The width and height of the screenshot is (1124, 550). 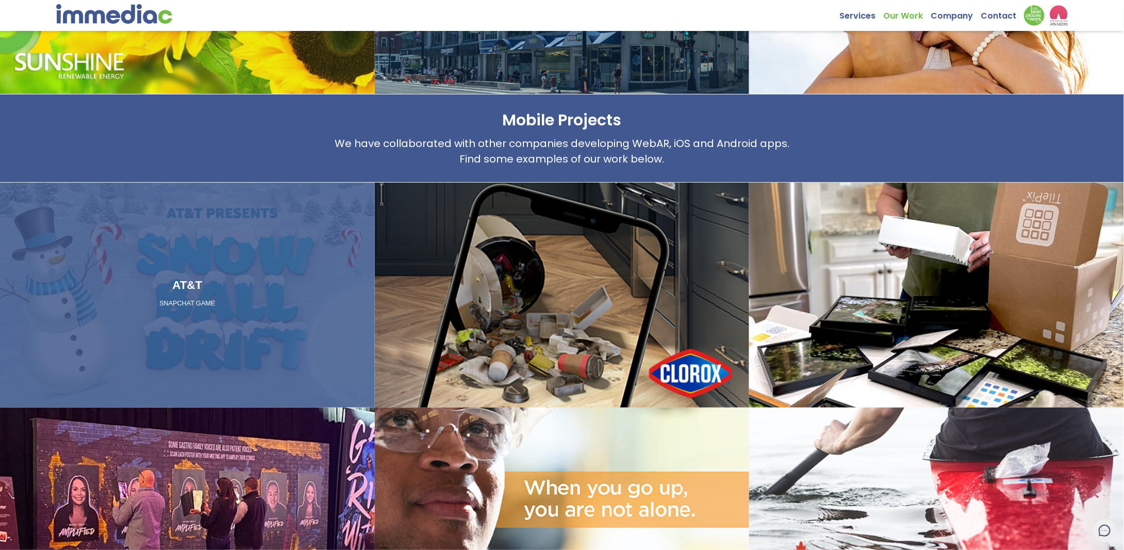 What do you see at coordinates (861, 13) in the screenshot?
I see `a: Services` at bounding box center [861, 13].